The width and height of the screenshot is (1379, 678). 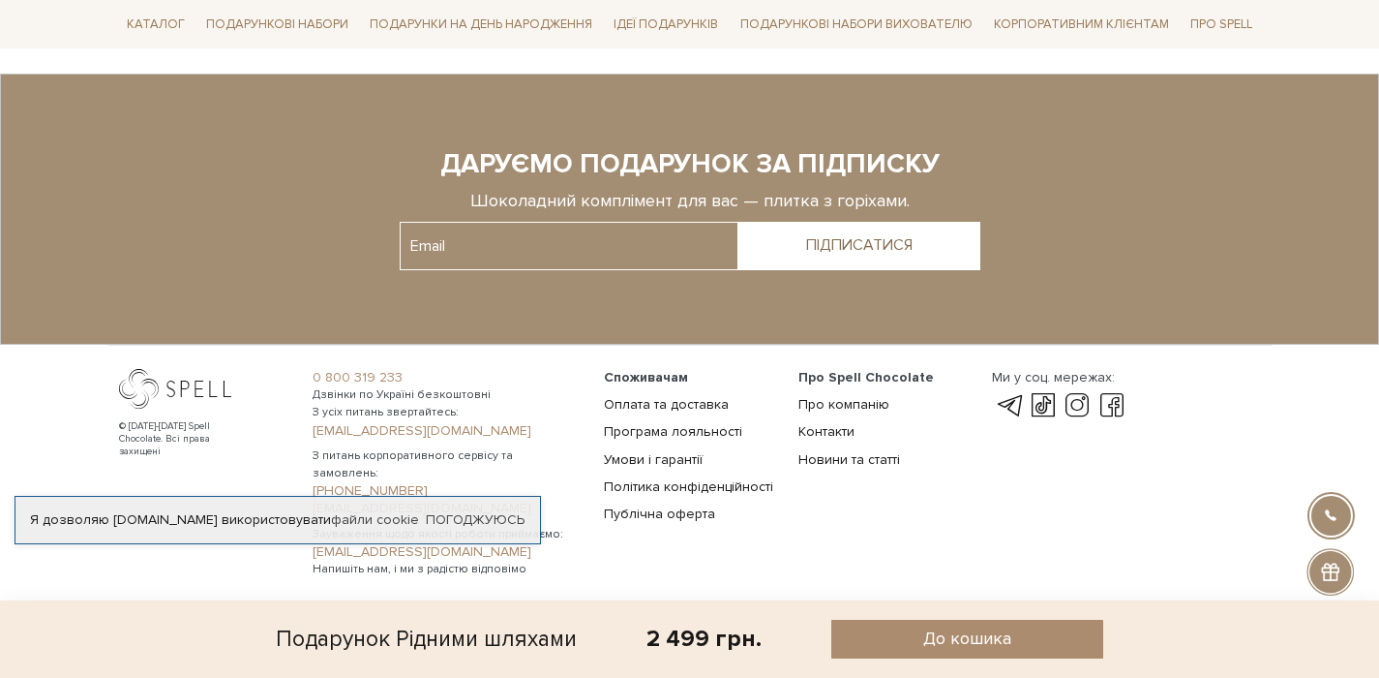 What do you see at coordinates (666, 404) in the screenshot?
I see `a: Оплата та доставка` at bounding box center [666, 404].